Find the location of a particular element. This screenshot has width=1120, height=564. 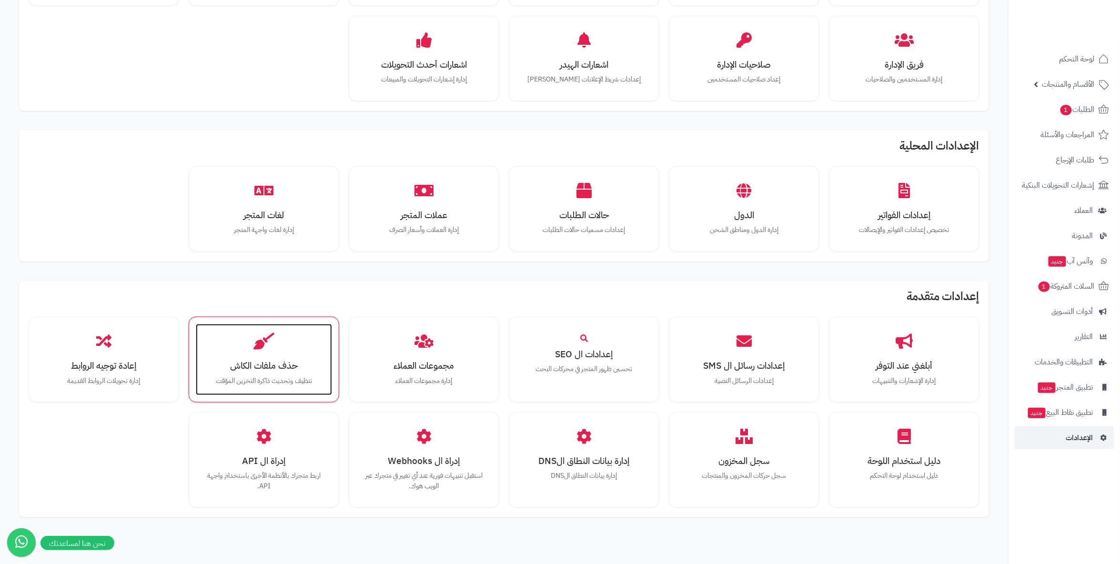

p: إدارة الإشعارات والتنبيهات is located at coordinates (904, 381).